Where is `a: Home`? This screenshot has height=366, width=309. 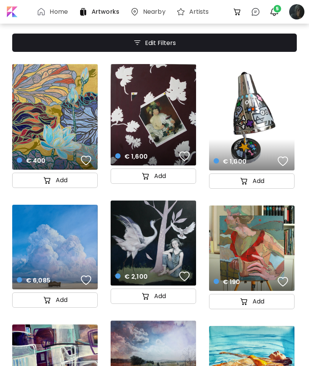 a: Home is located at coordinates (53, 12).